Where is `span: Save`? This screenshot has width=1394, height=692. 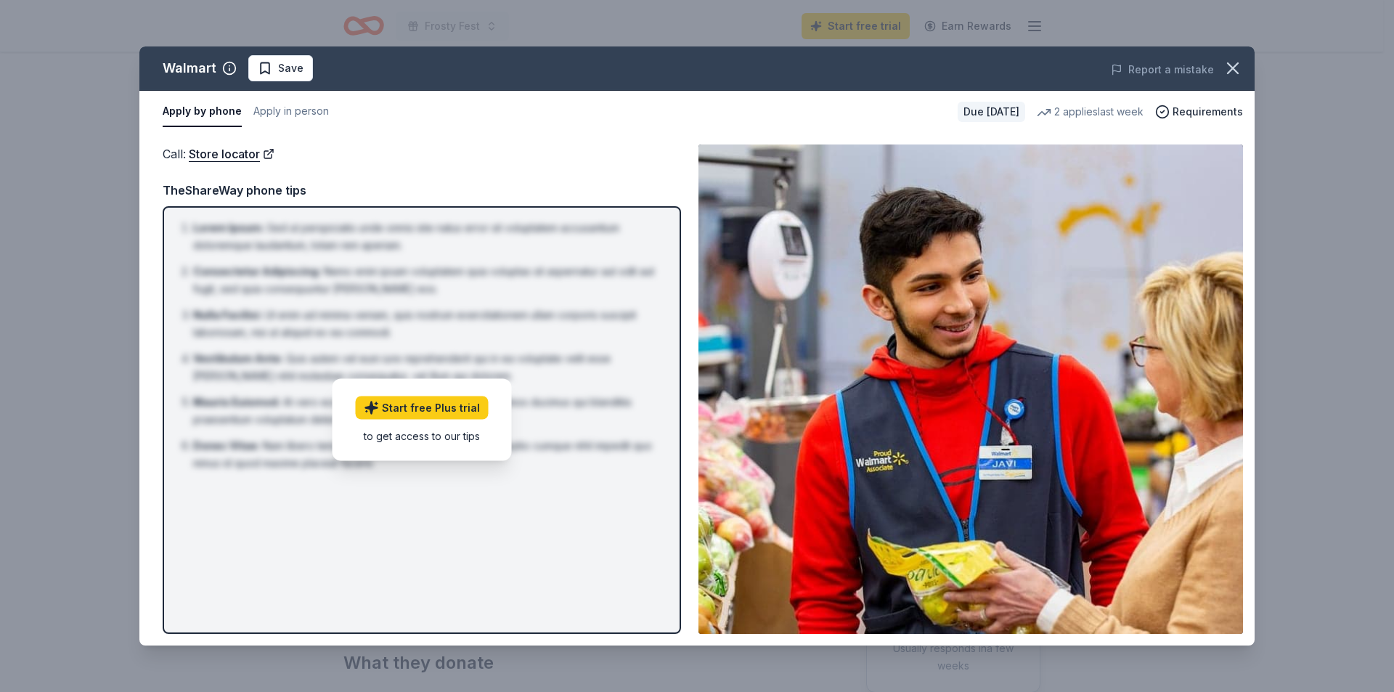 span: Save is located at coordinates (290, 68).